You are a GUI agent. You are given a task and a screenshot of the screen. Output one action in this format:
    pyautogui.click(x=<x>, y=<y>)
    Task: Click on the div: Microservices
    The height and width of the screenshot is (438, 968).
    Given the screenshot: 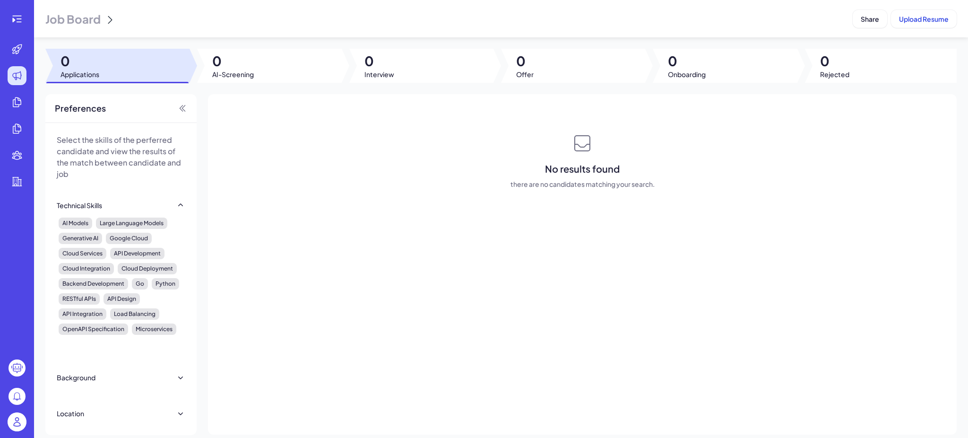 What is the action you would take?
    pyautogui.click(x=154, y=329)
    